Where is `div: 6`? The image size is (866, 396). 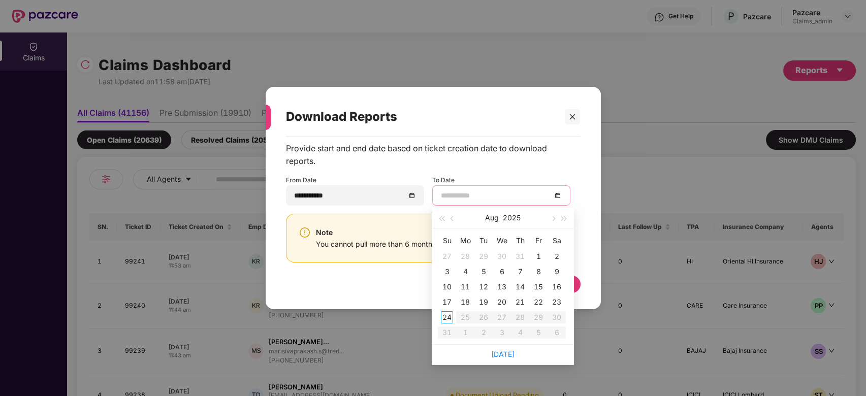
div: 6 is located at coordinates (502, 272).